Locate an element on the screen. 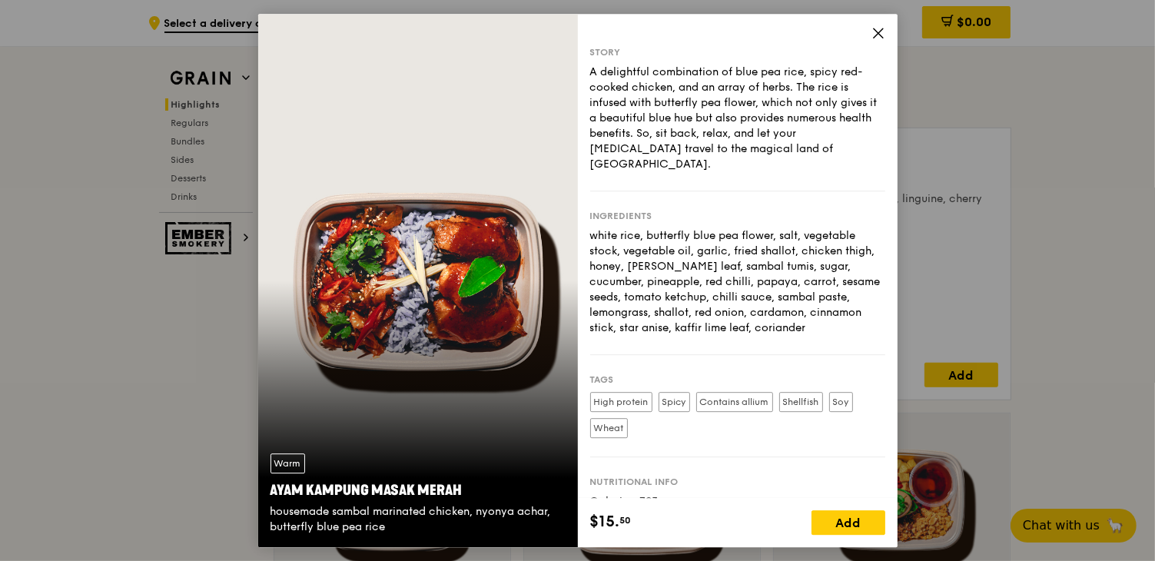  label: Spicy is located at coordinates (674, 402).